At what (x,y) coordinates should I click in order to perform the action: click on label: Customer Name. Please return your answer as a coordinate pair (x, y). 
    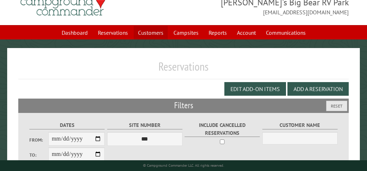
    Looking at the image, I should click on (300, 125).